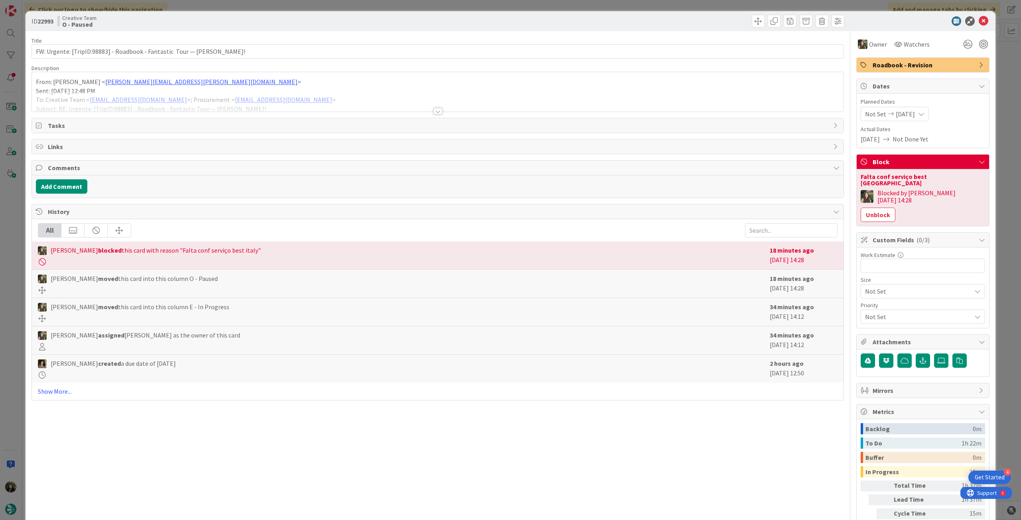 The width and height of the screenshot is (1021, 520). Describe the element at coordinates (923, 280) in the screenshot. I see `div: Size` at that location.